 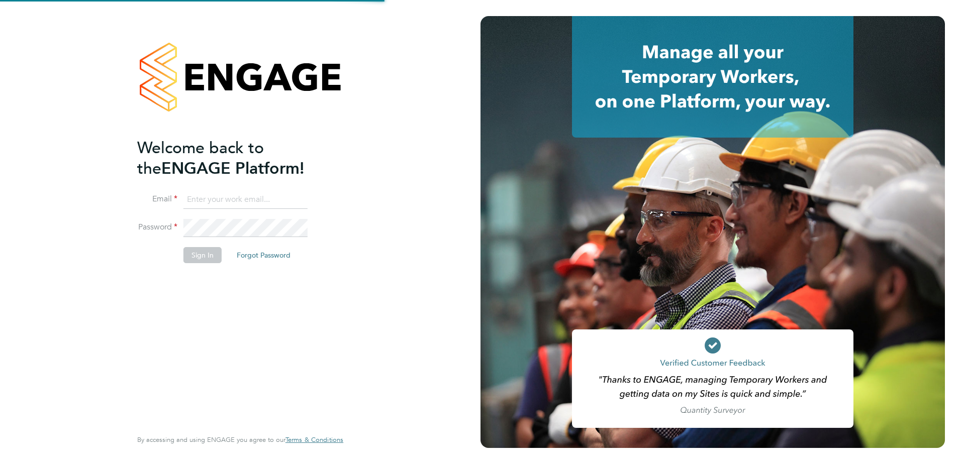 I want to click on span: Terms & Conditions, so click(x=314, y=440).